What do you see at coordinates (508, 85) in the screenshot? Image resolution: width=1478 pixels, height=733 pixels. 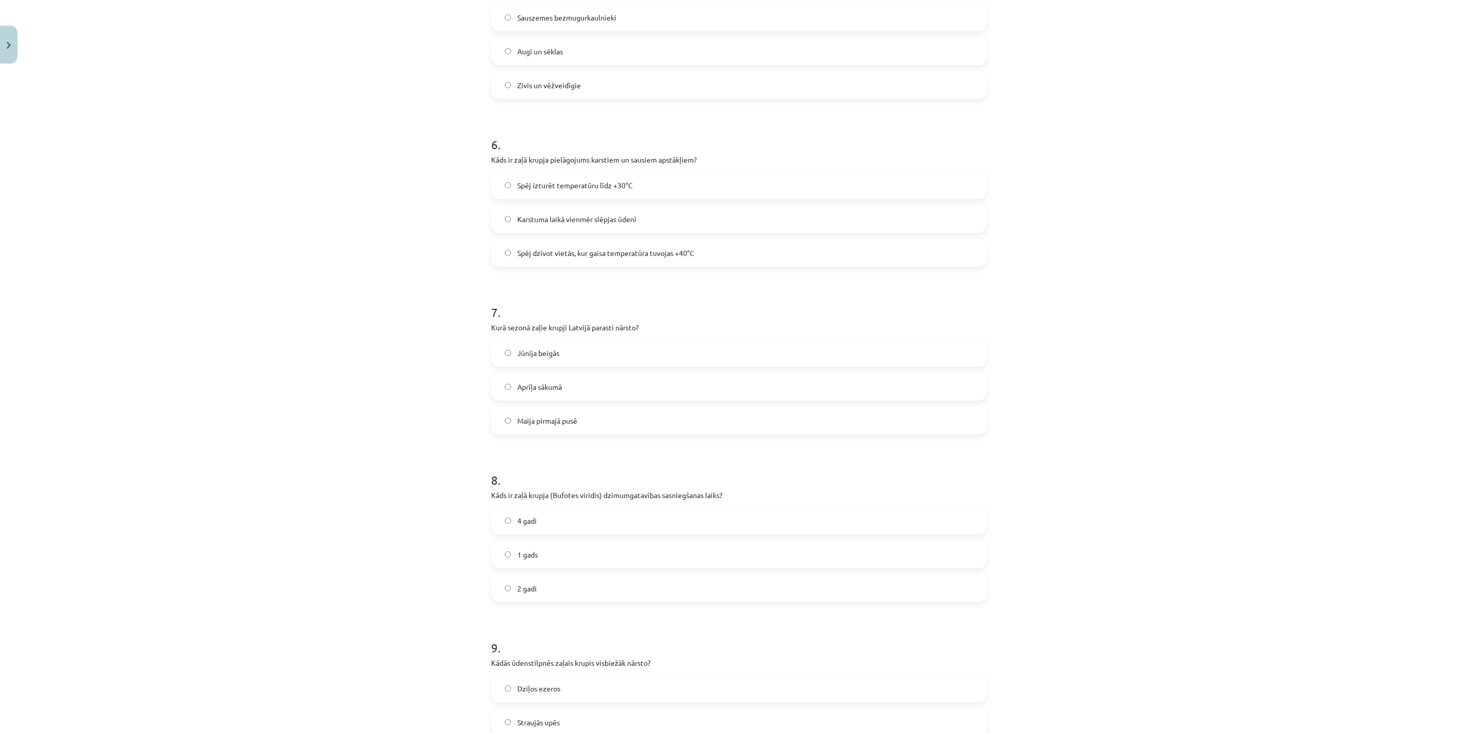 I see `input: Zivis un vēžveidīgie` at bounding box center [508, 85].